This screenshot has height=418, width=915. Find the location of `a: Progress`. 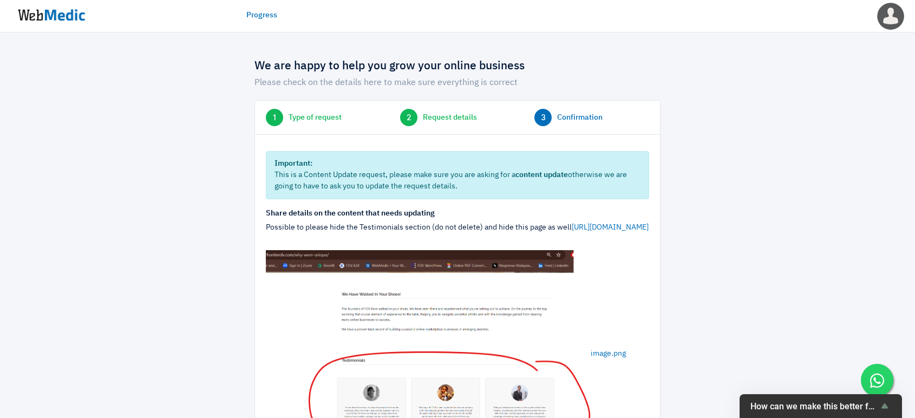

a: Progress is located at coordinates (262, 15).